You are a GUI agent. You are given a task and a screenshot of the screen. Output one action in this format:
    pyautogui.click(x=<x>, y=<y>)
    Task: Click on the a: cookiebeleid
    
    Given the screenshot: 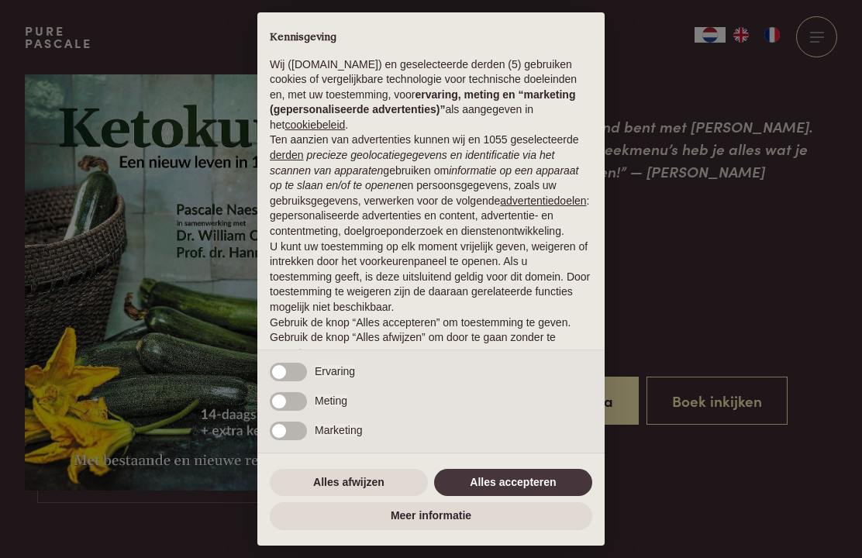 What is the action you would take?
    pyautogui.click(x=315, y=125)
    